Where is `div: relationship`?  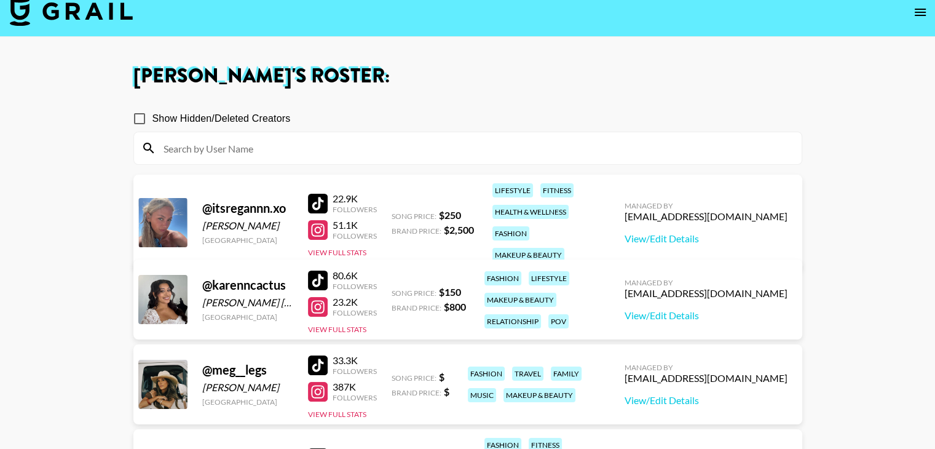
div: relationship is located at coordinates (512, 321).